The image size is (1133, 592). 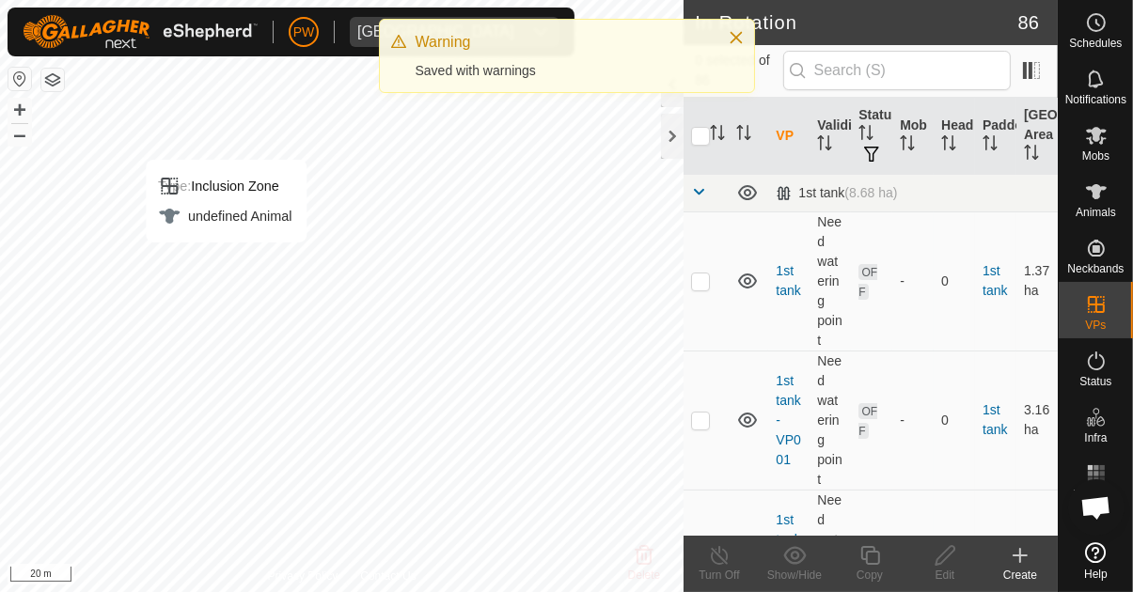 What do you see at coordinates (562, 71) in the screenshot?
I see `div: Saved with warnings` at bounding box center [562, 71].